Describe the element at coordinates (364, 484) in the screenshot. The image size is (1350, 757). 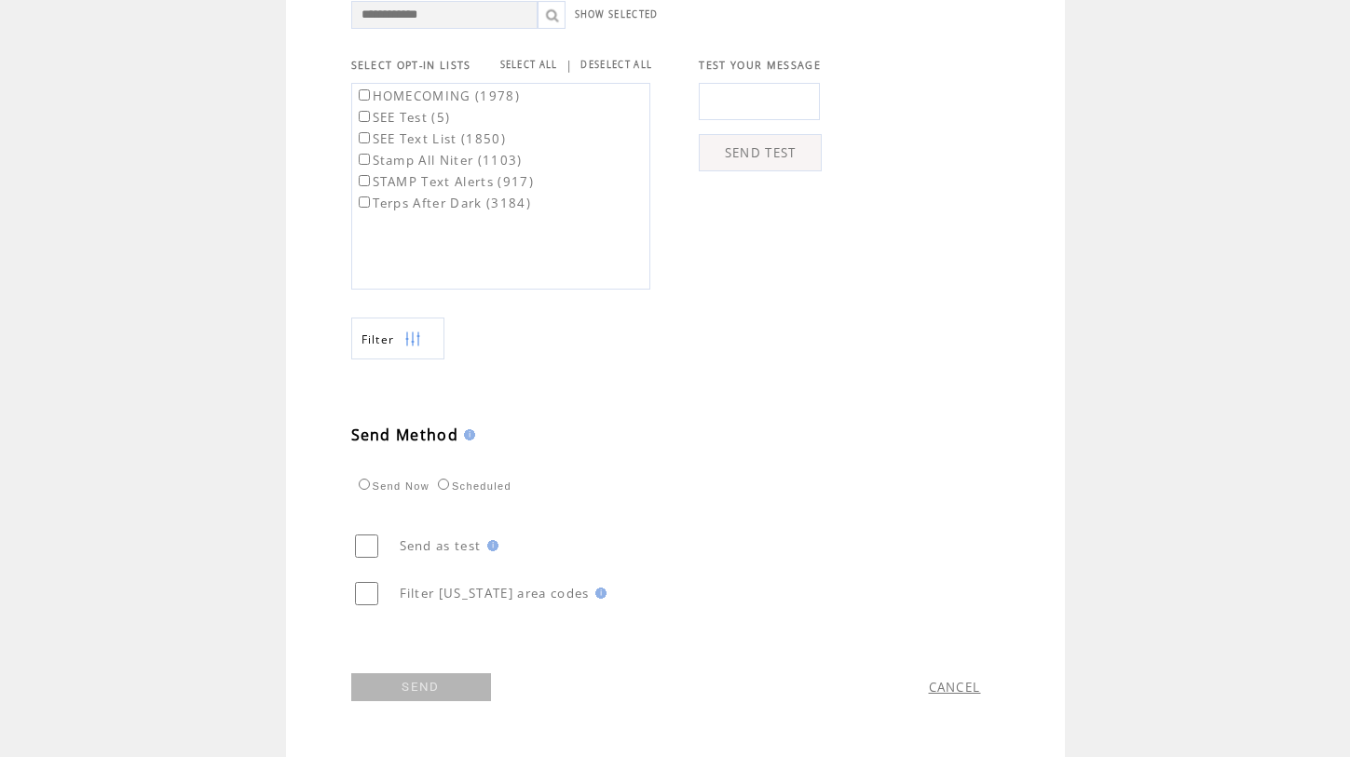
I see `input: Send Now` at that location.